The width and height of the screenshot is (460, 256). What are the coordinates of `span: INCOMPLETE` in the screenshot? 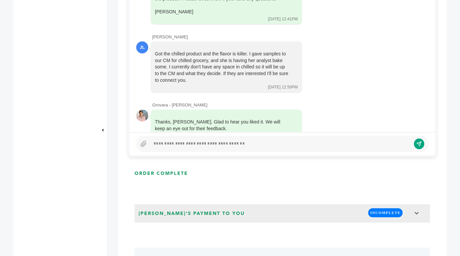 It's located at (385, 213).